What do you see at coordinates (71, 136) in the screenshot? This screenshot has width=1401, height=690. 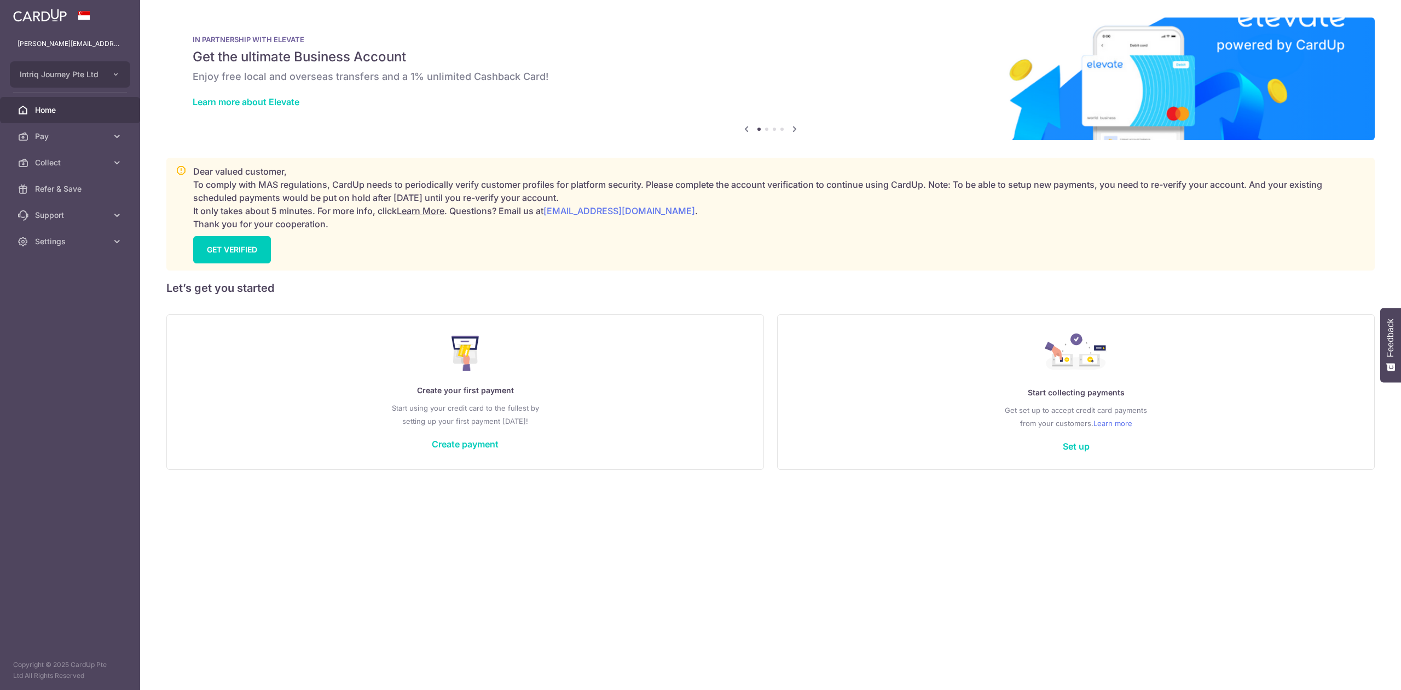 I see `span: Pay` at bounding box center [71, 136].